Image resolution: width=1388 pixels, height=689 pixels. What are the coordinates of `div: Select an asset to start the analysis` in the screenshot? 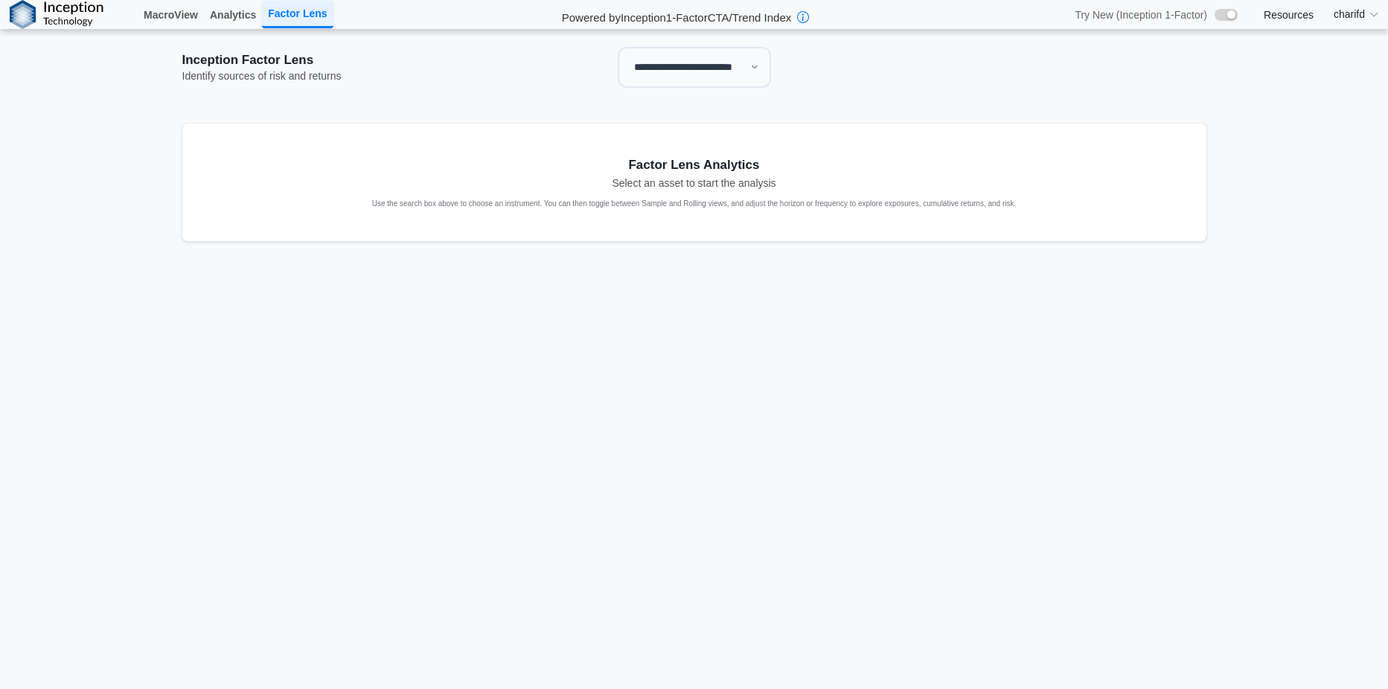 It's located at (694, 183).